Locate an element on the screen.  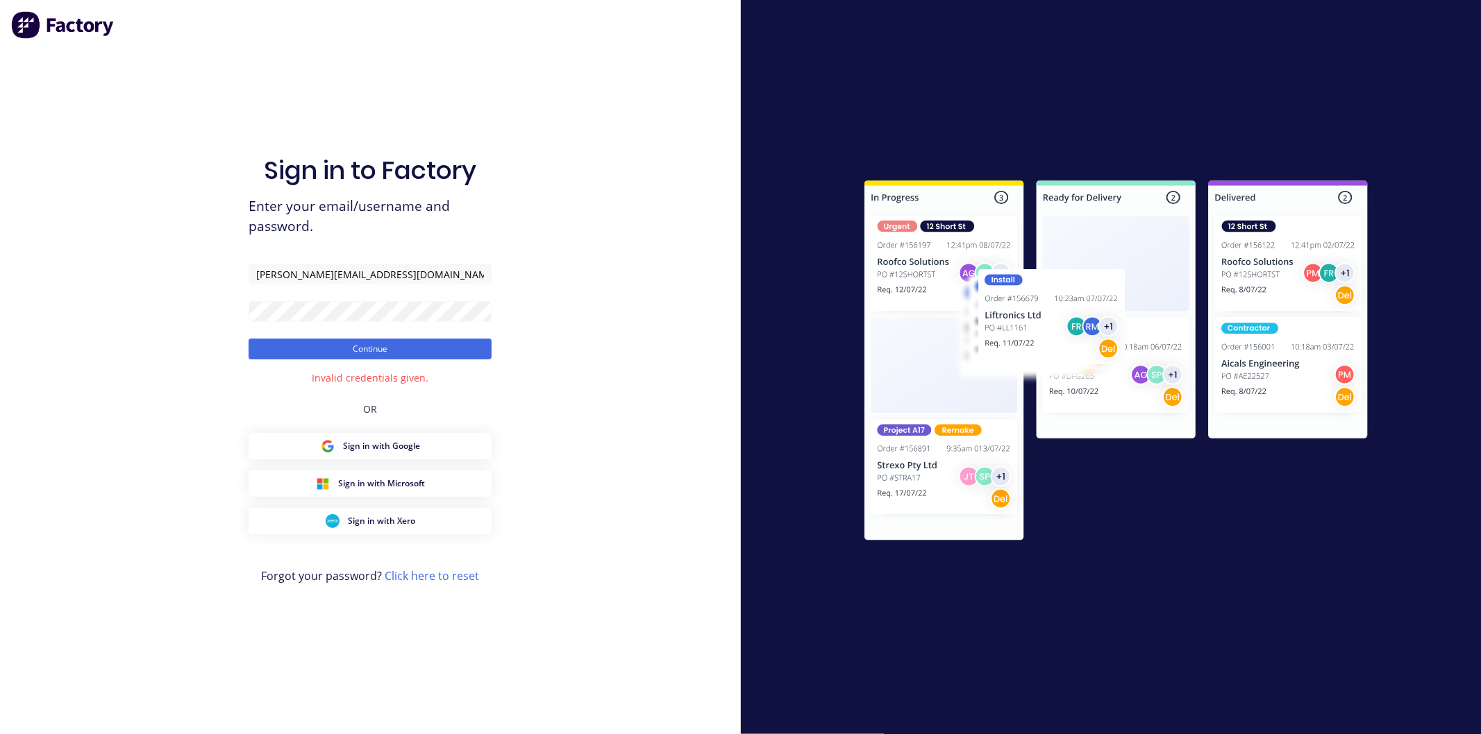
span: Forgot your password? is located at coordinates (370, 576).